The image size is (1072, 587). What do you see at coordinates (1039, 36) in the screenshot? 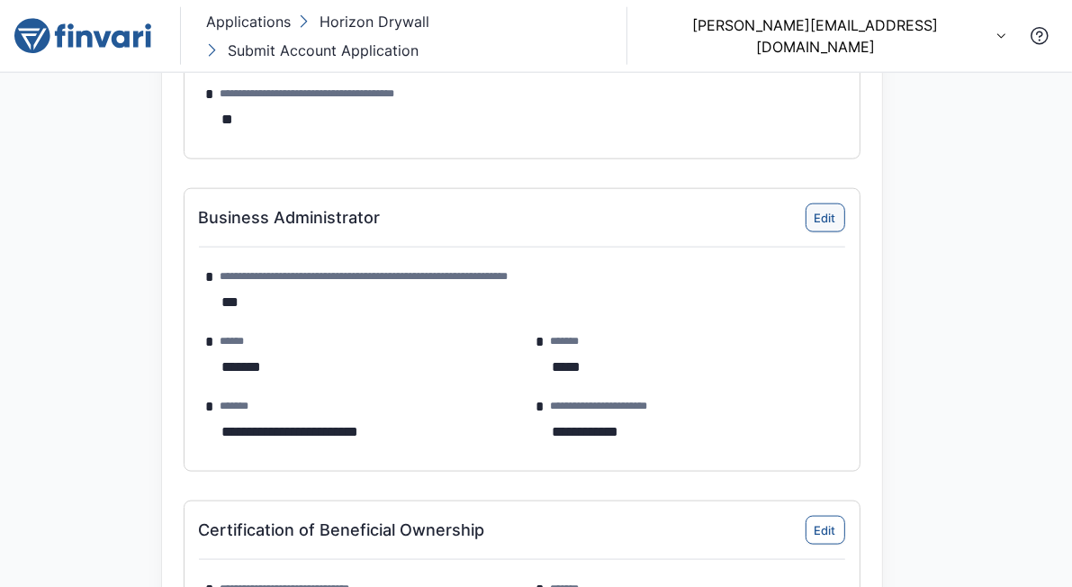
I see `button: Contact Support` at bounding box center [1039, 36].